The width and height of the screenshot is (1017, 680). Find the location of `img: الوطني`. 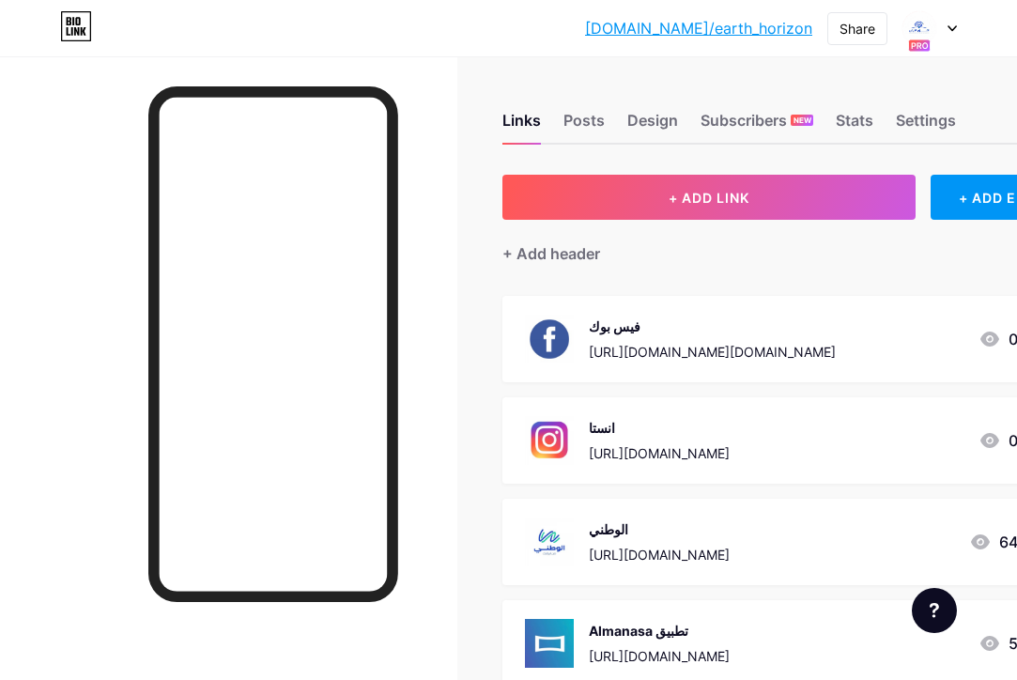

img: الوطني is located at coordinates (549, 542).